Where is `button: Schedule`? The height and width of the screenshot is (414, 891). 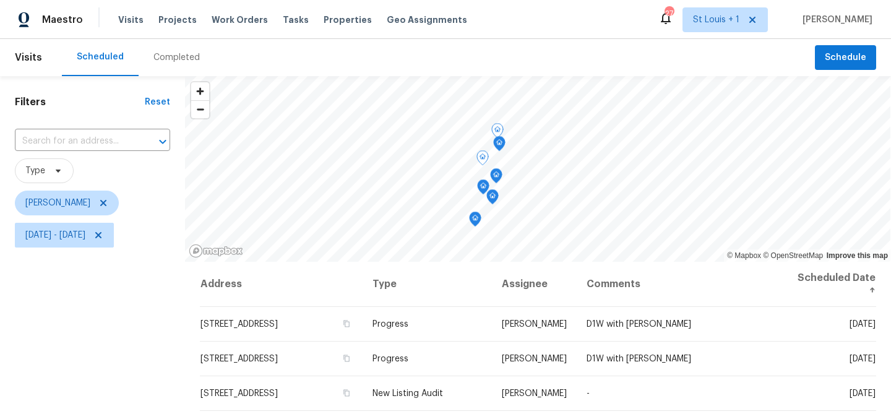 button: Schedule is located at coordinates (845, 58).